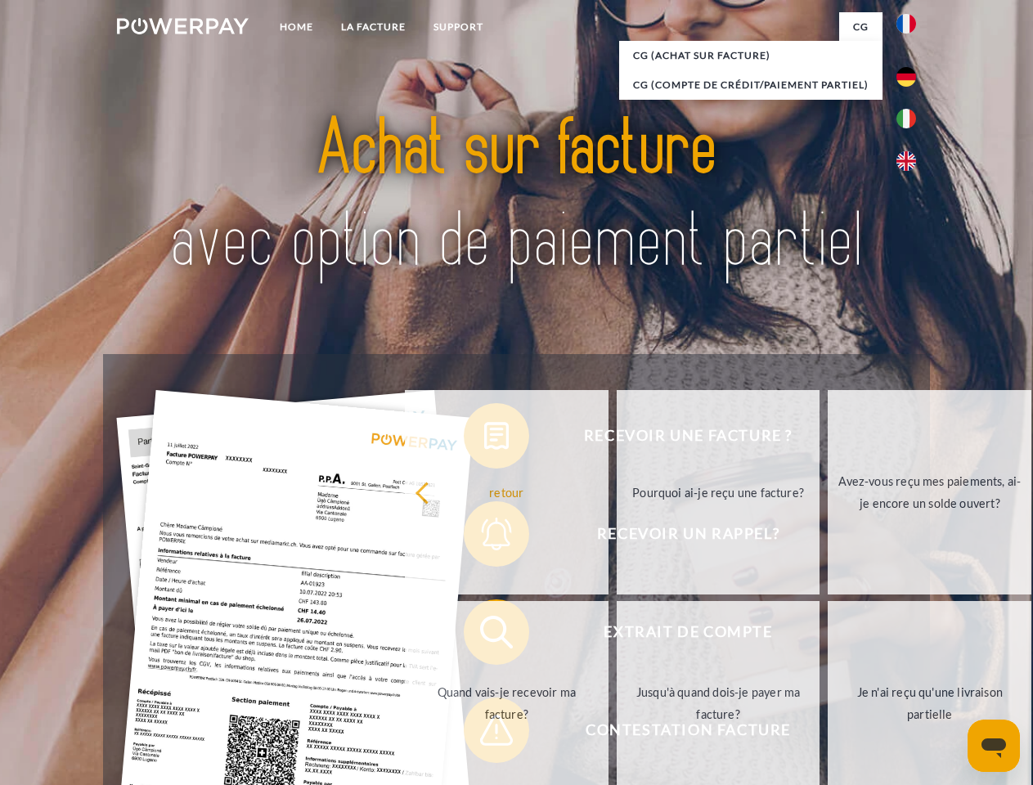  I want to click on a: Support, so click(458, 27).